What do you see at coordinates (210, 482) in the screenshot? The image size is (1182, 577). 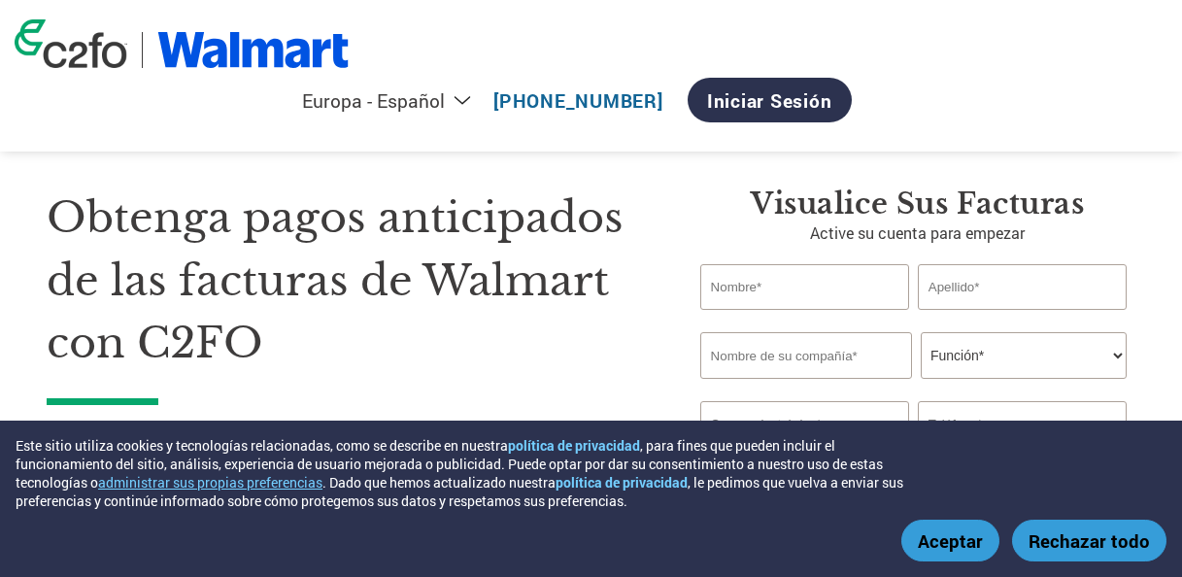 I see `button: administrar sus propias preferencias` at bounding box center [210, 482].